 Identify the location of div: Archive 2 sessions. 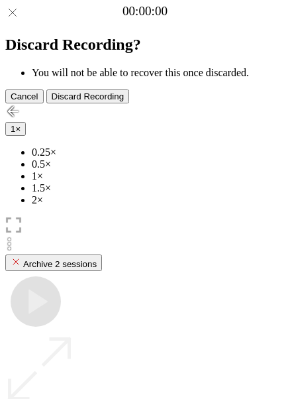
(54, 262).